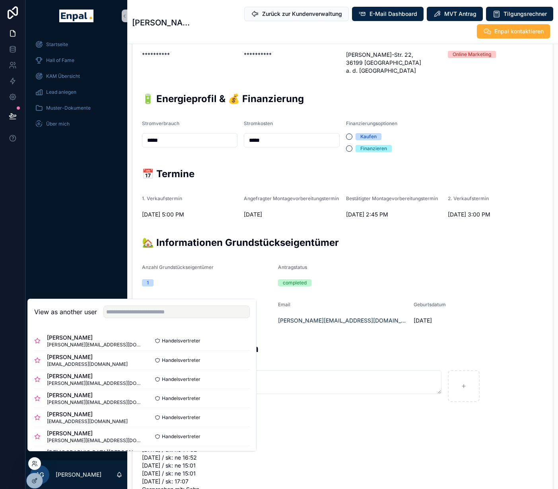  Describe the element at coordinates (460, 14) in the screenshot. I see `span: MVT Antrag` at that location.